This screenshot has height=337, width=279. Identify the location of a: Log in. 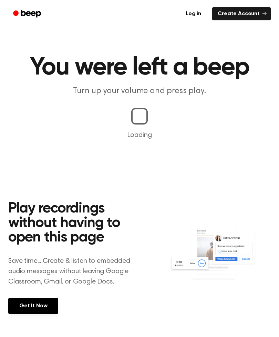
(193, 14).